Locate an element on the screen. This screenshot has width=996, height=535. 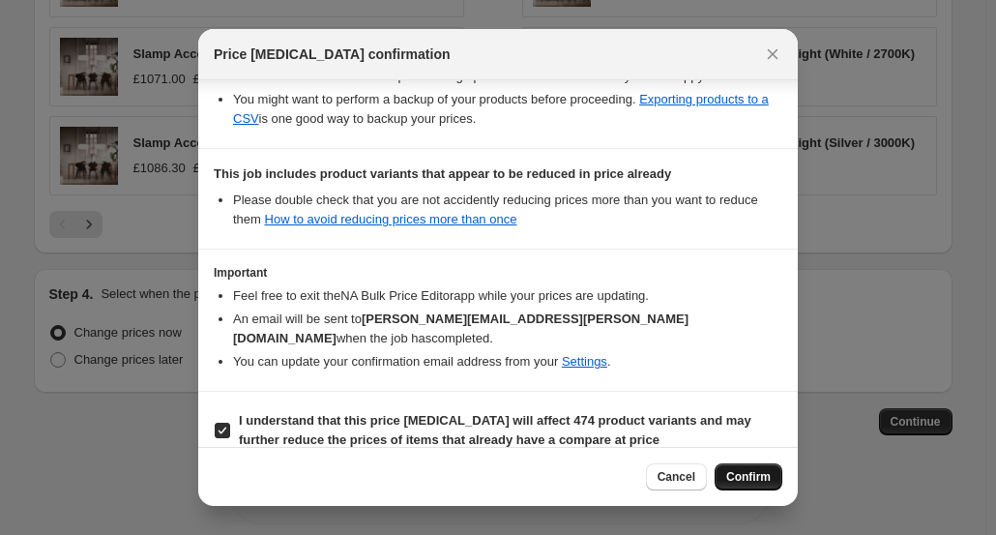
a: How to avoid reducing prices more than once is located at coordinates (391, 219).